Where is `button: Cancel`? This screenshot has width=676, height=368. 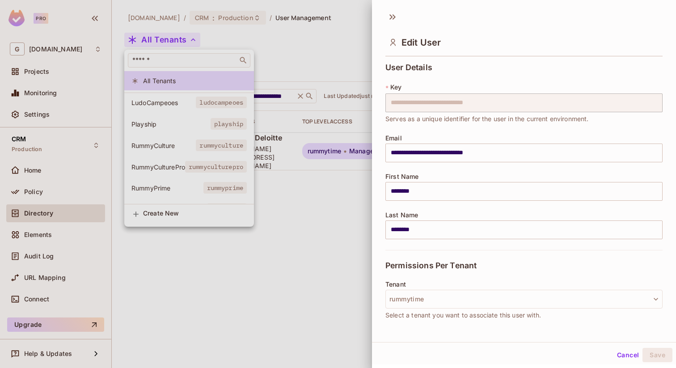
button: Cancel is located at coordinates (627, 355).